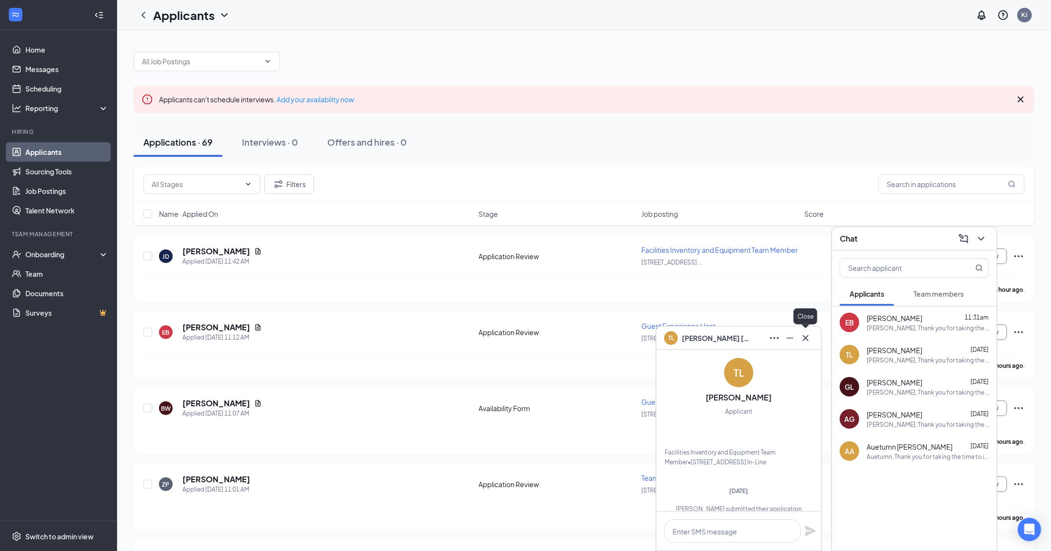 This screenshot has height=551, width=1051. I want to click on span: Stage, so click(488, 214).